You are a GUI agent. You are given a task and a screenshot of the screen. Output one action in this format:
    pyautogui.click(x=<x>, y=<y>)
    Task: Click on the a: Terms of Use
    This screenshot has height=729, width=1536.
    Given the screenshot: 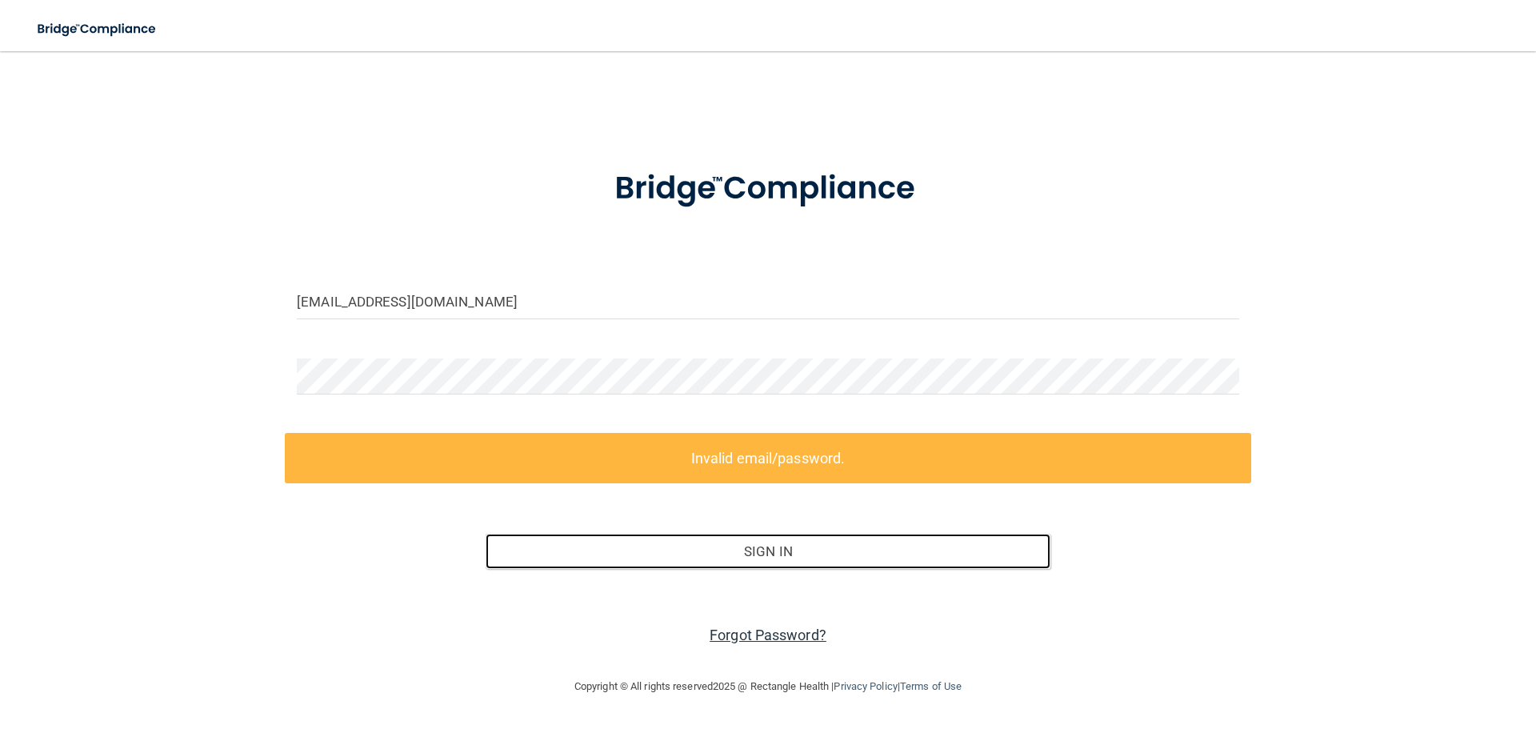 What is the action you would take?
    pyautogui.click(x=930, y=685)
    